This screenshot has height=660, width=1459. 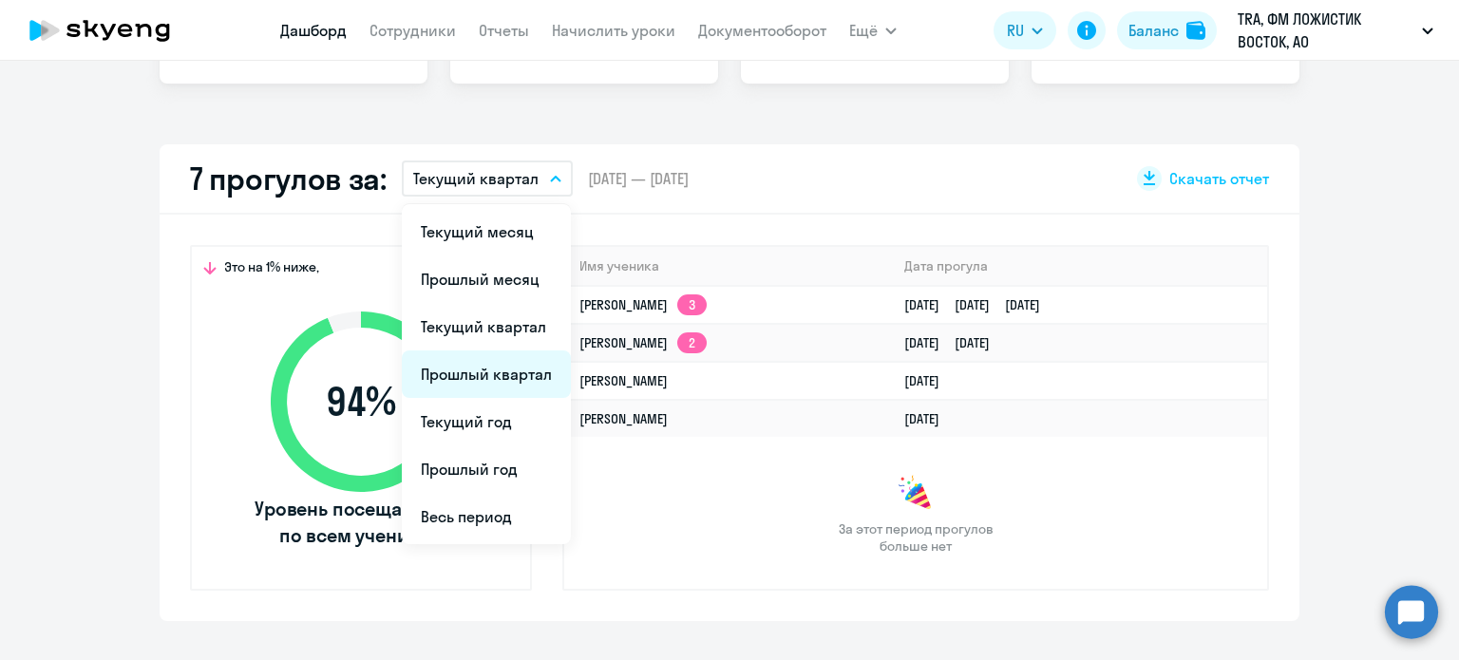 What do you see at coordinates (726, 266) in the screenshot?
I see `th: Имя ученика` at bounding box center [726, 266].